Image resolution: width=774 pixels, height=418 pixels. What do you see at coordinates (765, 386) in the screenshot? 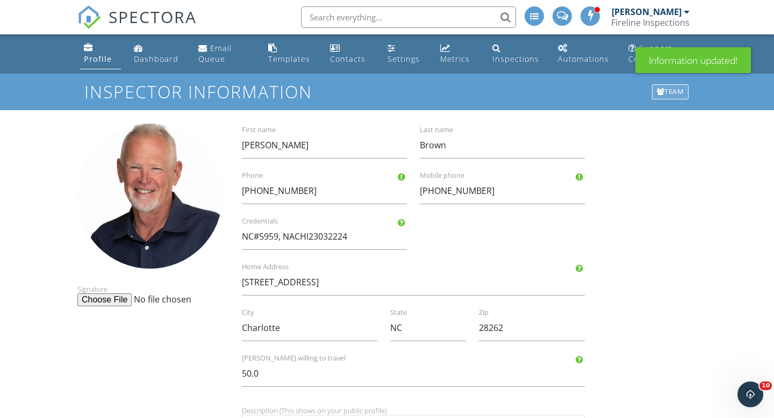
I see `span: 10` at bounding box center [765, 386].